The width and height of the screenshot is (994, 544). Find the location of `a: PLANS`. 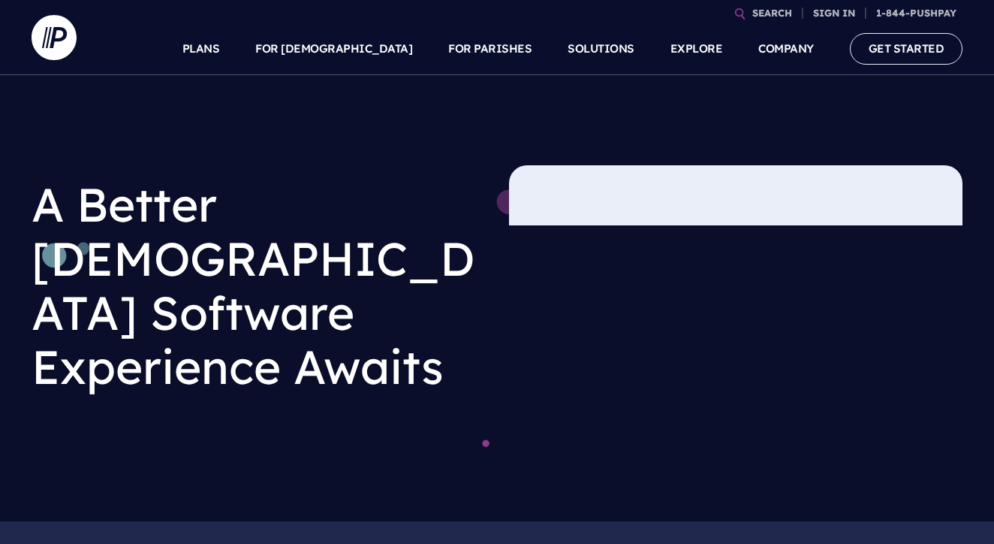

a: PLANS is located at coordinates (201, 49).